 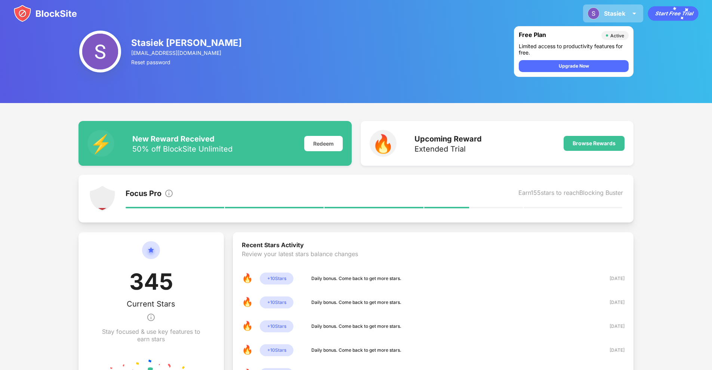 What do you see at coordinates (143, 194) in the screenshot?
I see `div: Focus Pro` at bounding box center [143, 194].